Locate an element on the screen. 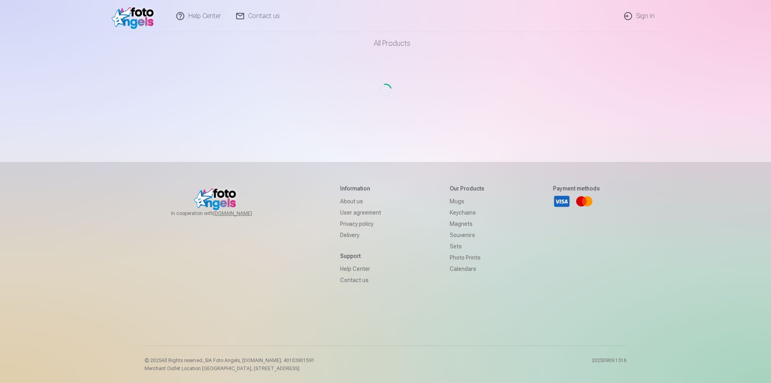 This screenshot has width=771, height=383. span: In cooperation with is located at coordinates (221, 213).